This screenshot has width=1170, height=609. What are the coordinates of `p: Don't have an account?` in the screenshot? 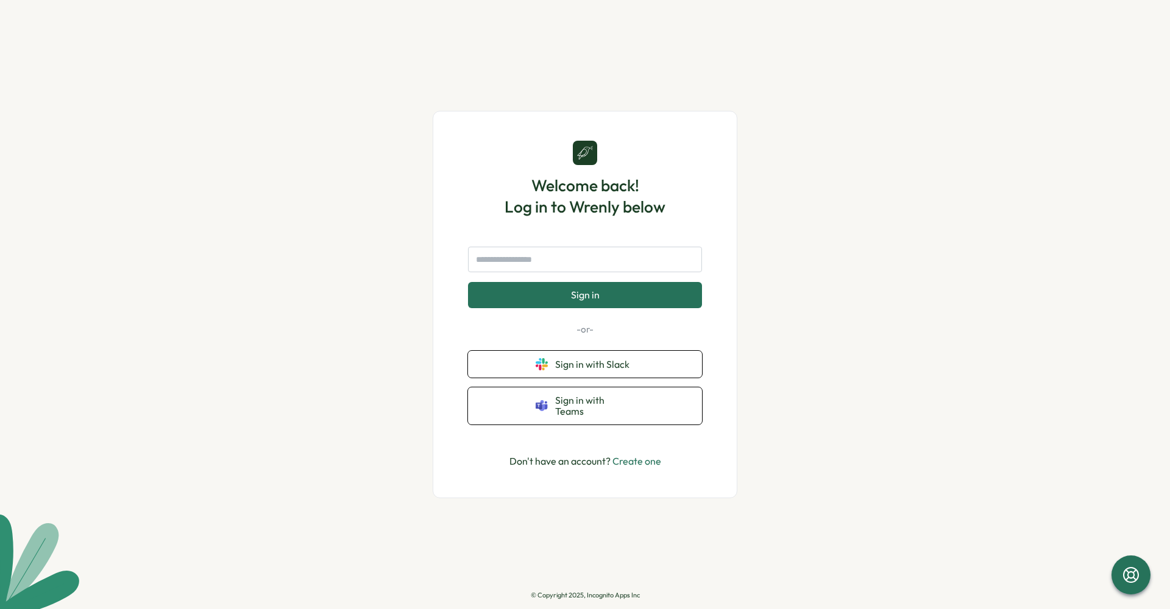 It's located at (585, 461).